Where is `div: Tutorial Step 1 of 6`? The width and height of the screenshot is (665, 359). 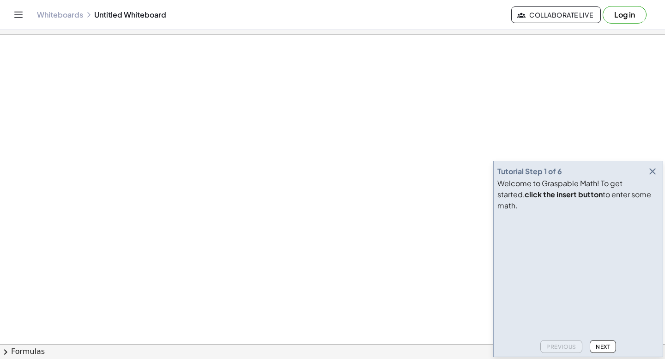 div: Tutorial Step 1 of 6 is located at coordinates (529, 171).